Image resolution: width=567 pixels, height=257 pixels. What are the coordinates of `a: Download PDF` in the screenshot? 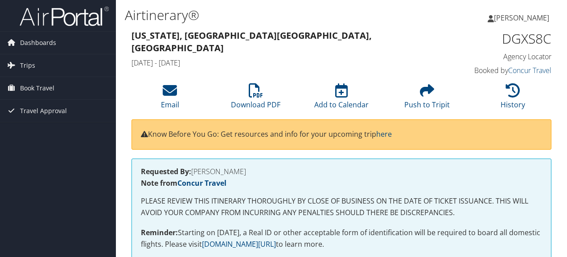 It's located at (255, 99).